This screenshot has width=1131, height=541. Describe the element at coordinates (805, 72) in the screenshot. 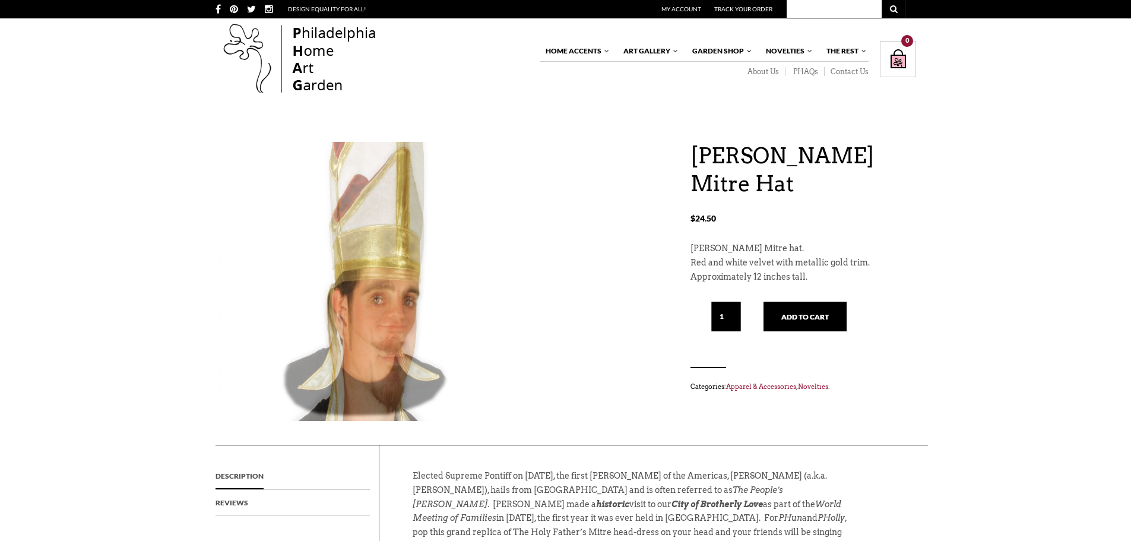

I see `a: PHAQs` at that location.